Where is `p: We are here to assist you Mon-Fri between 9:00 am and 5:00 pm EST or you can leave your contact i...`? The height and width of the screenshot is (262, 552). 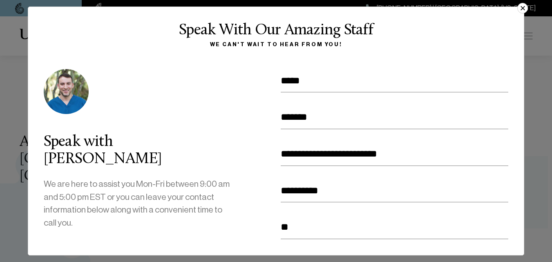
p: We are here to assist you Mon-Fri between 9:00 am and 5:00 pm EST or you can leave your contact i... is located at coordinates (138, 203).